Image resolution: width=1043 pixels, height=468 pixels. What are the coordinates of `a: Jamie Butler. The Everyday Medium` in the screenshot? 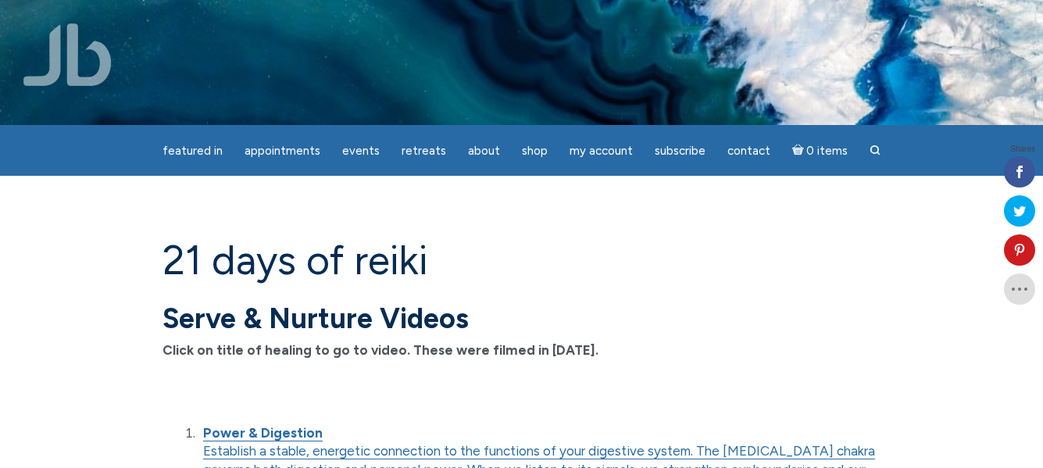 It's located at (67, 55).